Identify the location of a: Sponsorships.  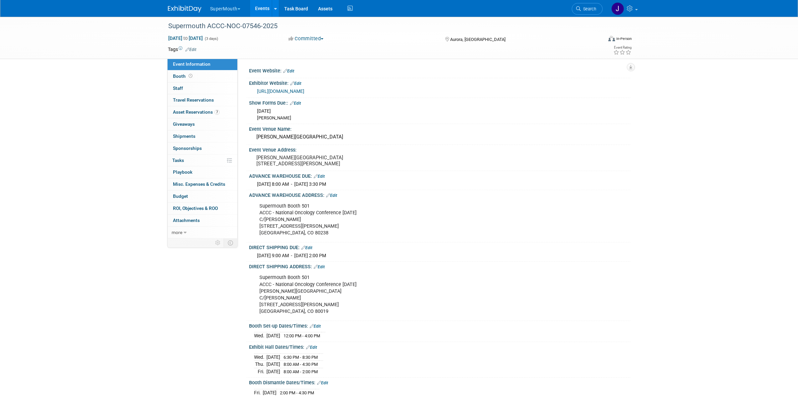
(202, 148).